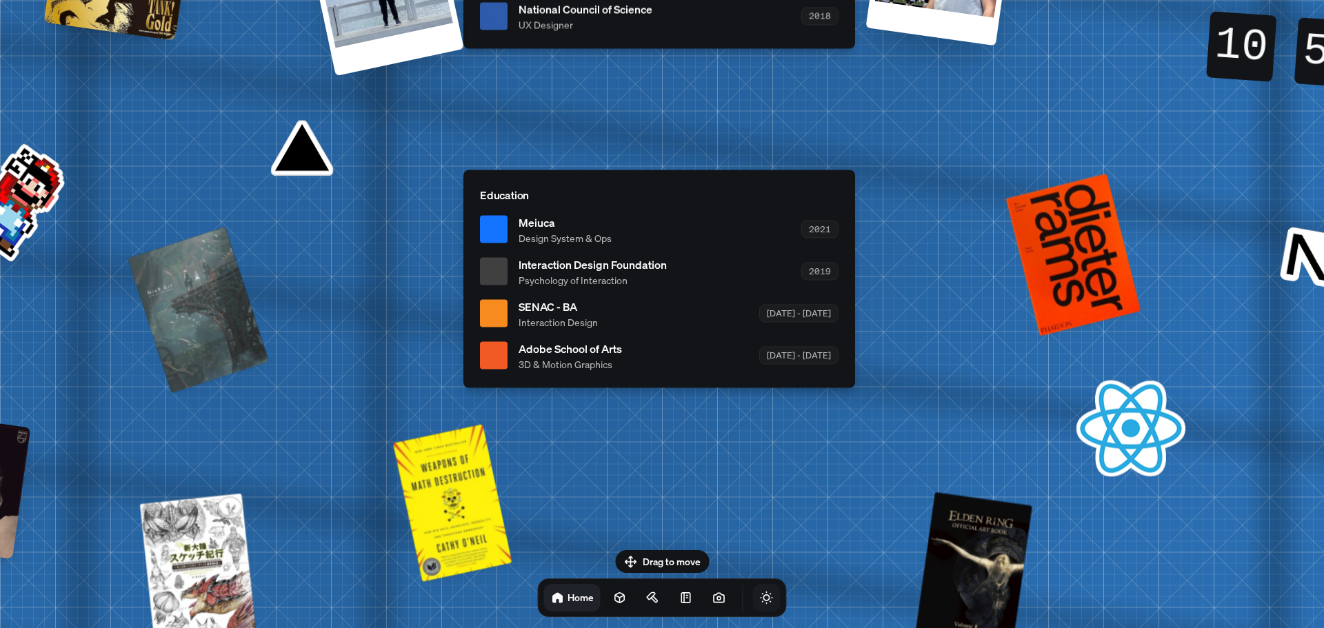 The width and height of the screenshot is (1324, 628). Describe the element at coordinates (570, 348) in the screenshot. I see `span: Adobe School of Arts` at that location.